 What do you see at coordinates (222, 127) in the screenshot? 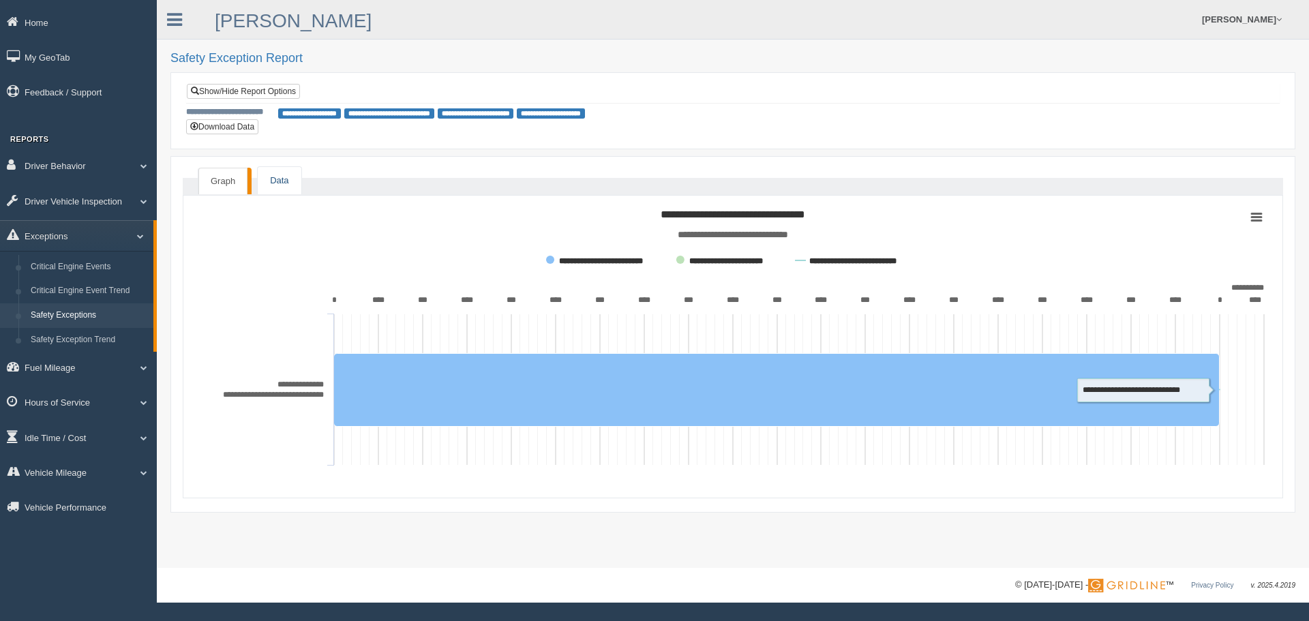
I see `button: Download Data` at bounding box center [222, 127].